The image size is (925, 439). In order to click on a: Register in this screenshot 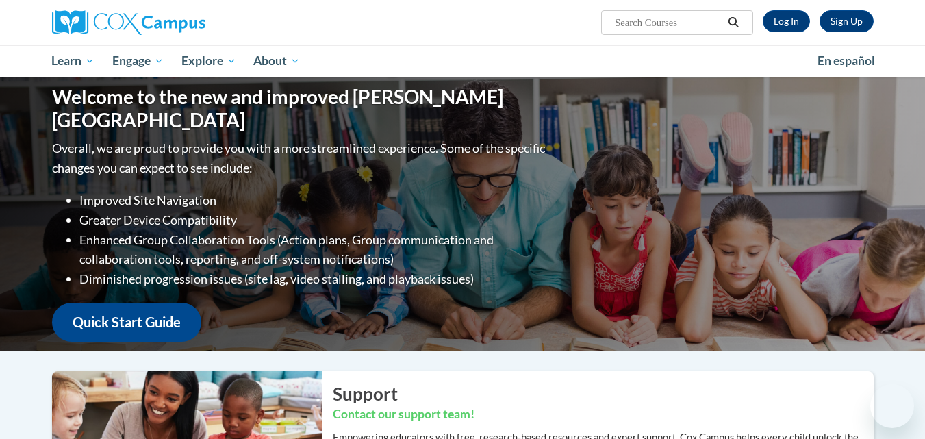, I will do `click(846, 21)`.